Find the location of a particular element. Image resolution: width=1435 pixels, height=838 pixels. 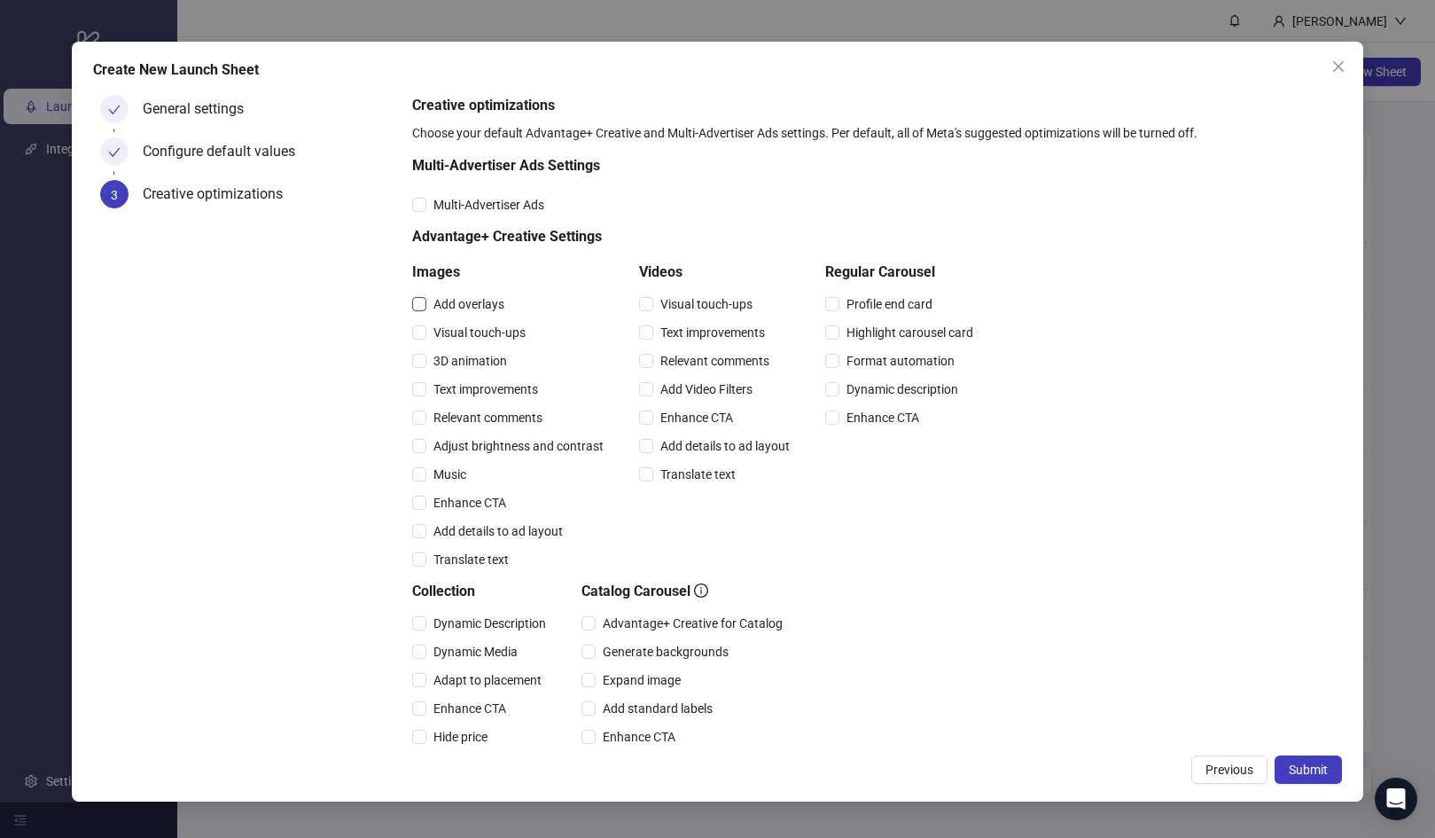

span: Dynamic description is located at coordinates (902, 389).